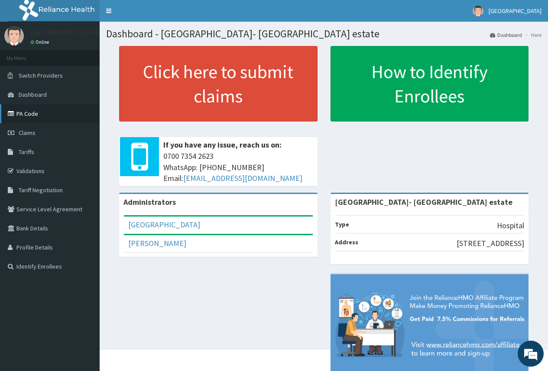 This screenshot has height=371, width=548. Describe the element at coordinates (41, 42) in the screenshot. I see `a: Online` at that location.